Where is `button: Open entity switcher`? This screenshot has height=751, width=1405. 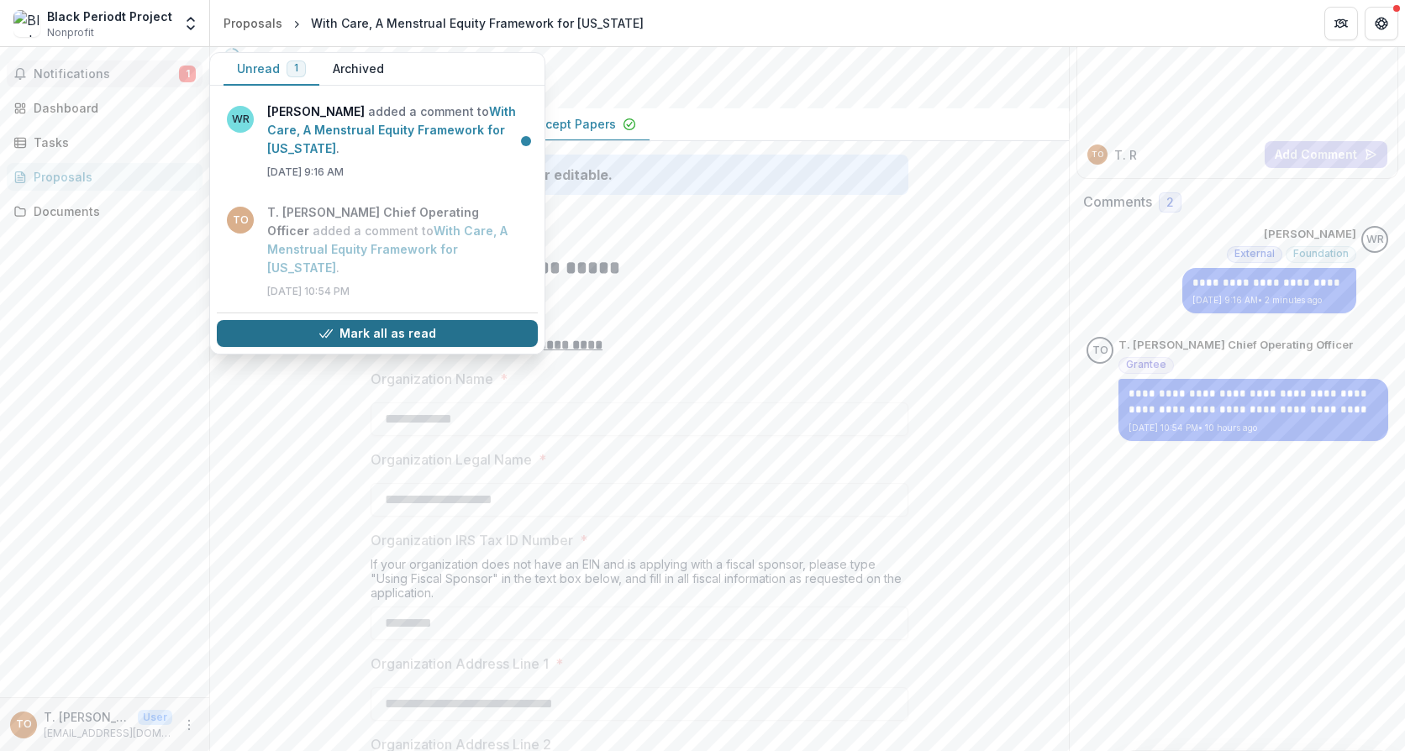 button: Open entity switcher is located at coordinates (191, 24).